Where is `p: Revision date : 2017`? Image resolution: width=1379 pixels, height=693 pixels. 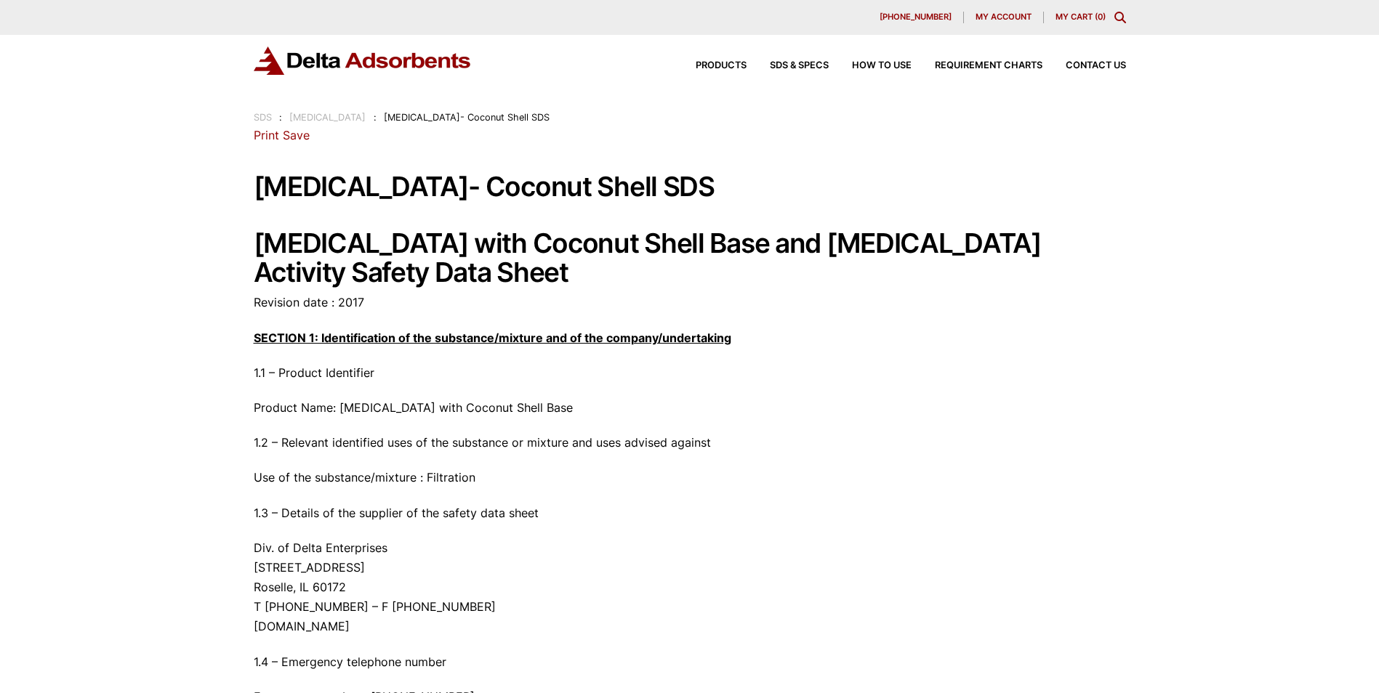
p: Revision date : 2017 is located at coordinates (690, 302).